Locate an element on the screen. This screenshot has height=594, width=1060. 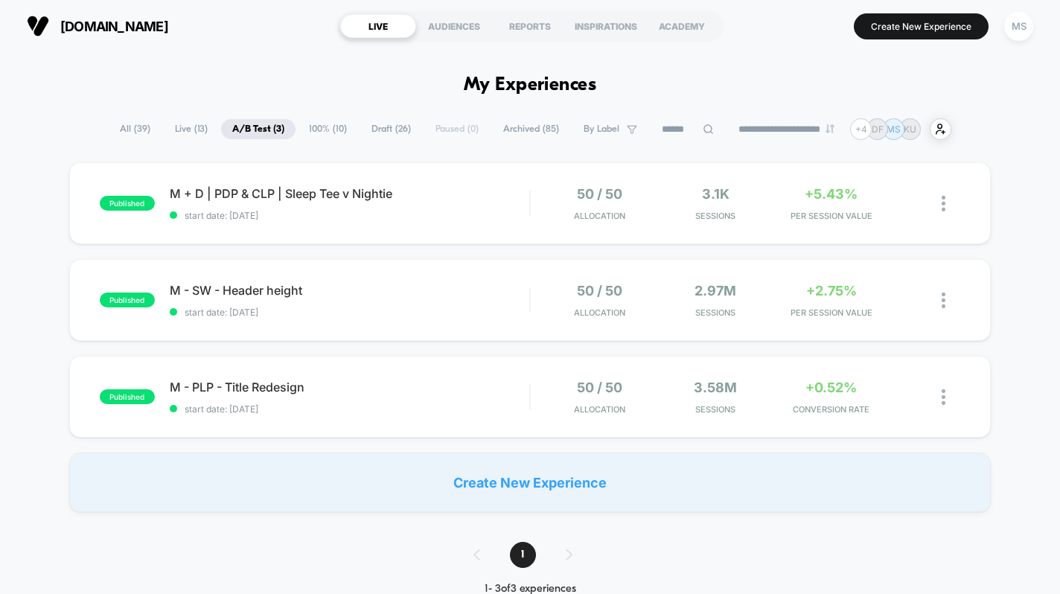
span: M + D | PDP & CLP | Sleep Tee v Nightie is located at coordinates (350, 193).